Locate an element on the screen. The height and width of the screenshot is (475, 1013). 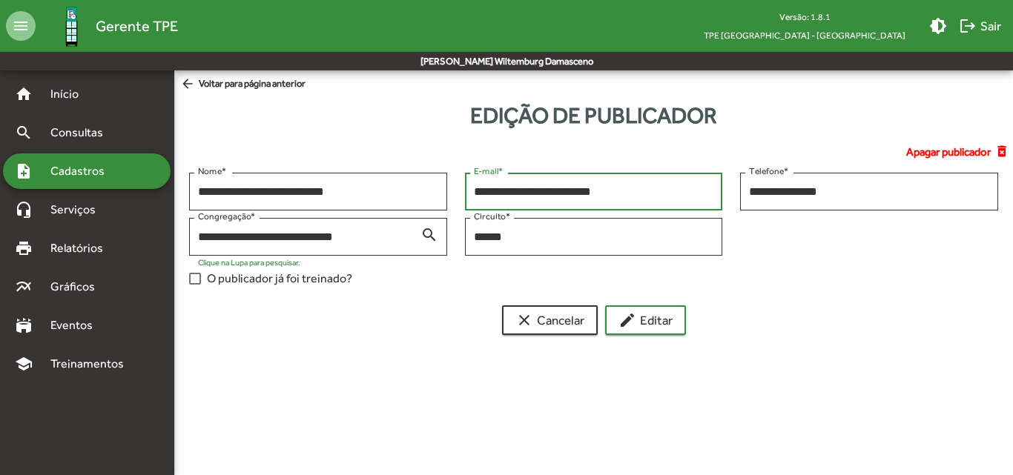
span: Gerente TPE is located at coordinates (136, 26).